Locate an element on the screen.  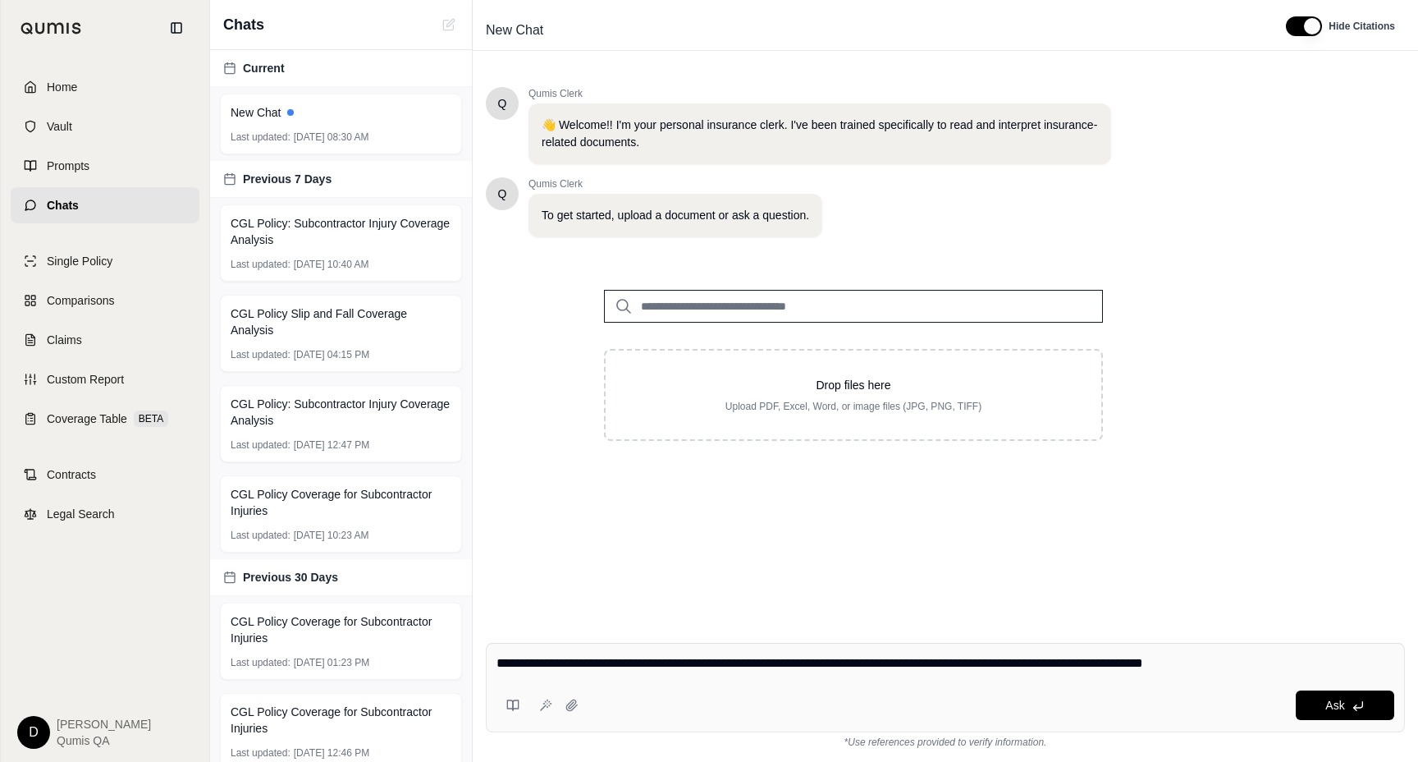
span: Custom Report is located at coordinates (85, 379).